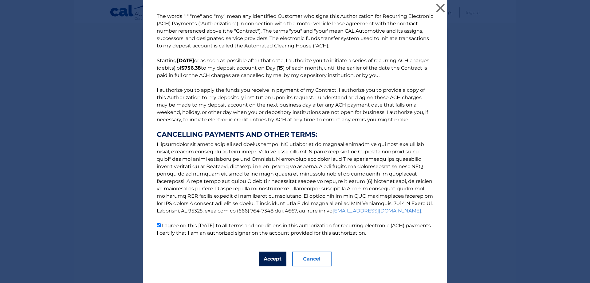 The height and width of the screenshot is (283, 590). Describe the element at coordinates (273, 259) in the screenshot. I see `button: Accept` at that location.